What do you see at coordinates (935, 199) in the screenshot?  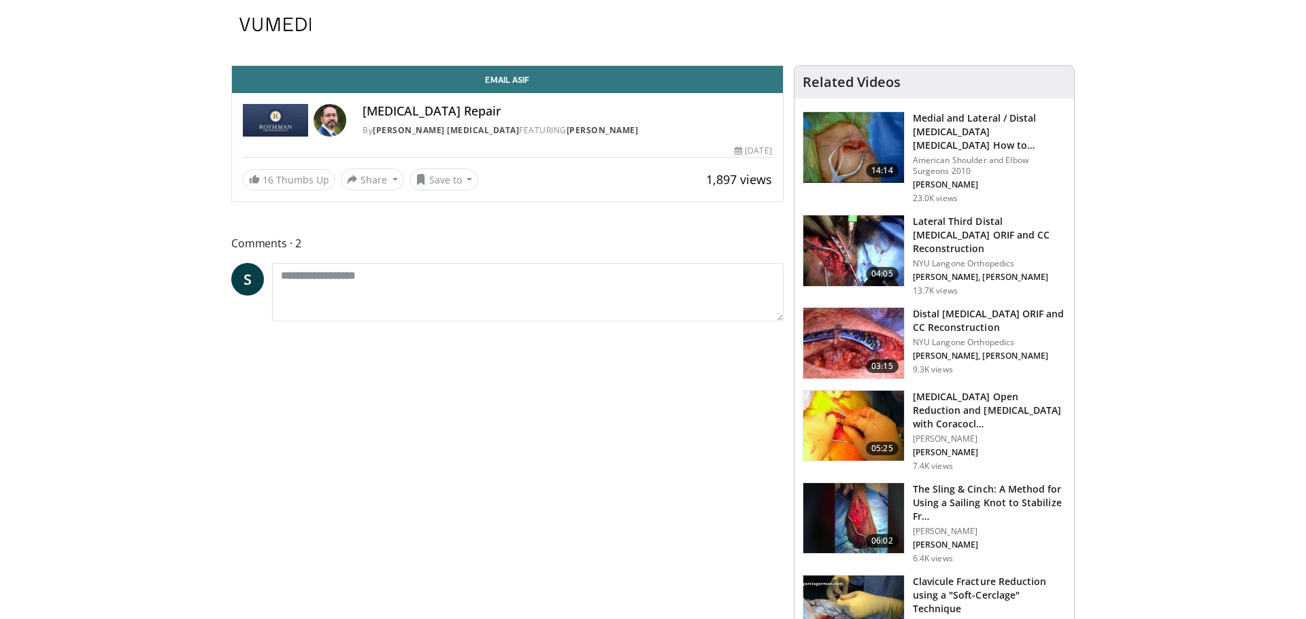 I see `p: 23.0K views` at bounding box center [935, 199].